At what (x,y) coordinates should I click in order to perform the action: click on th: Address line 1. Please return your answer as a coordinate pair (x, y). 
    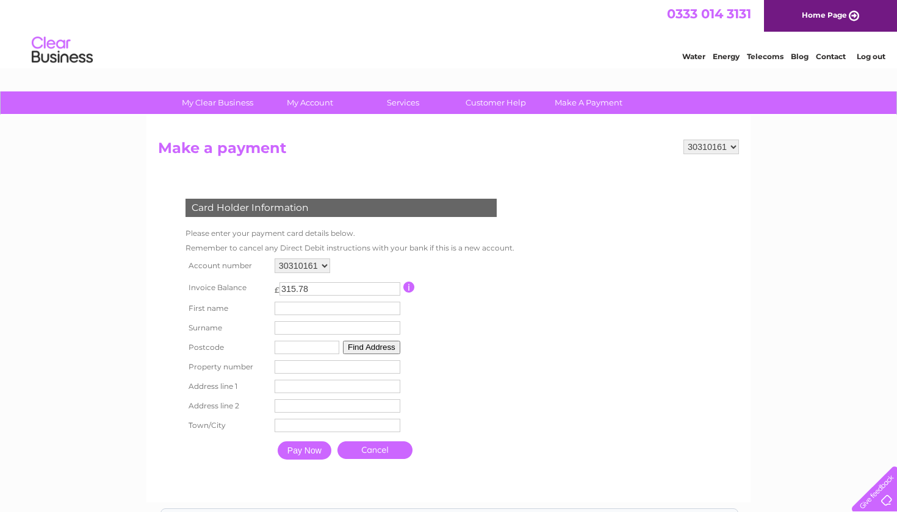
    Looking at the image, I should click on (227, 387).